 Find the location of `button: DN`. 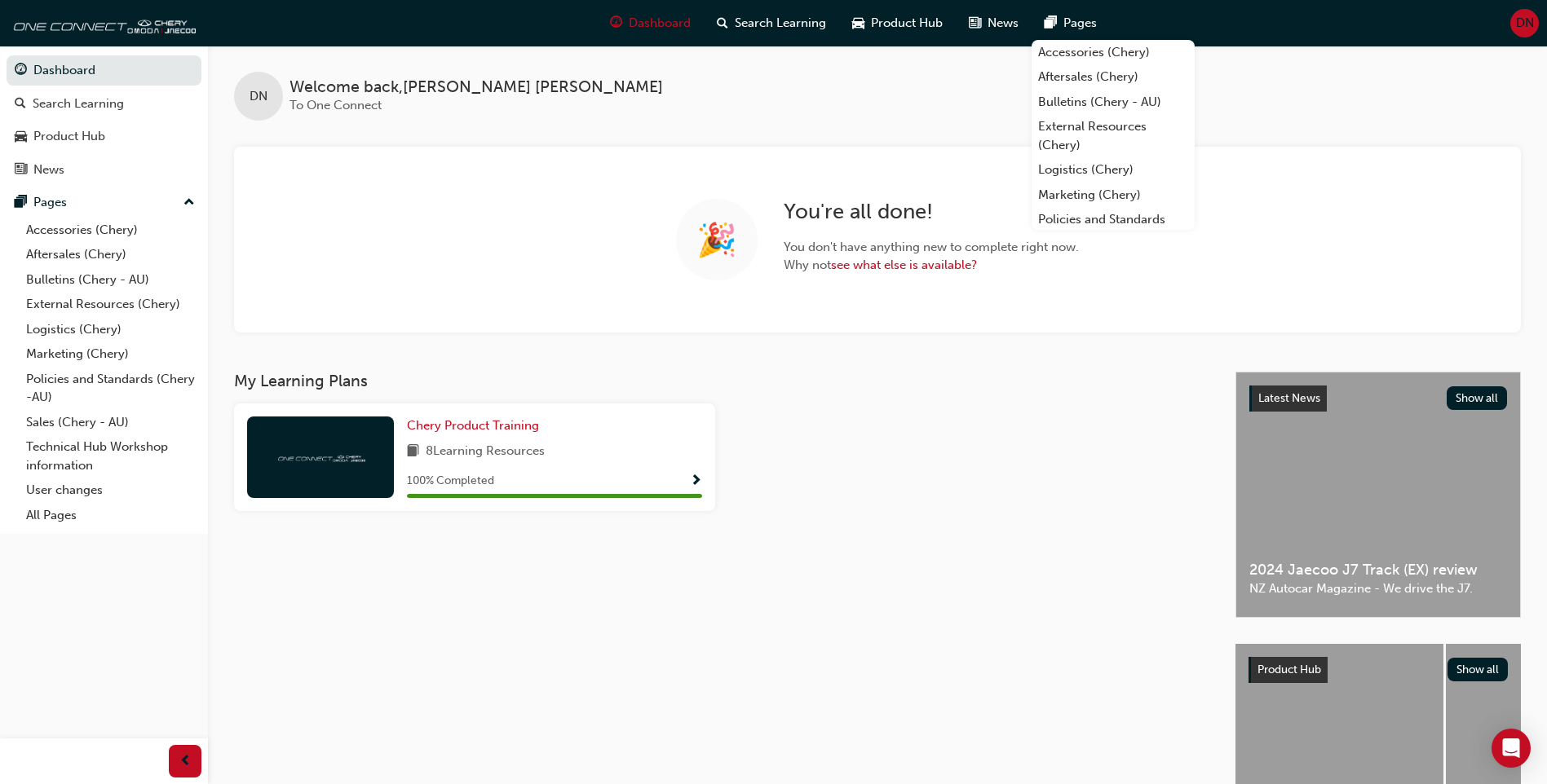

button: DN is located at coordinates (1524, 23).